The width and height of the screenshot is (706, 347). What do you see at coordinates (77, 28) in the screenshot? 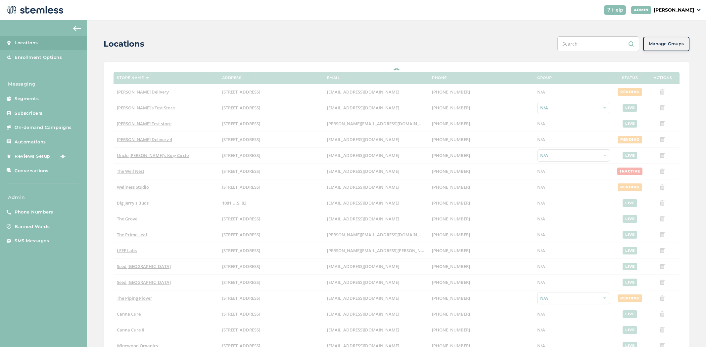
I see `img: icon-arrow-back-accent-c549486e.svg` at bounding box center [77, 28].